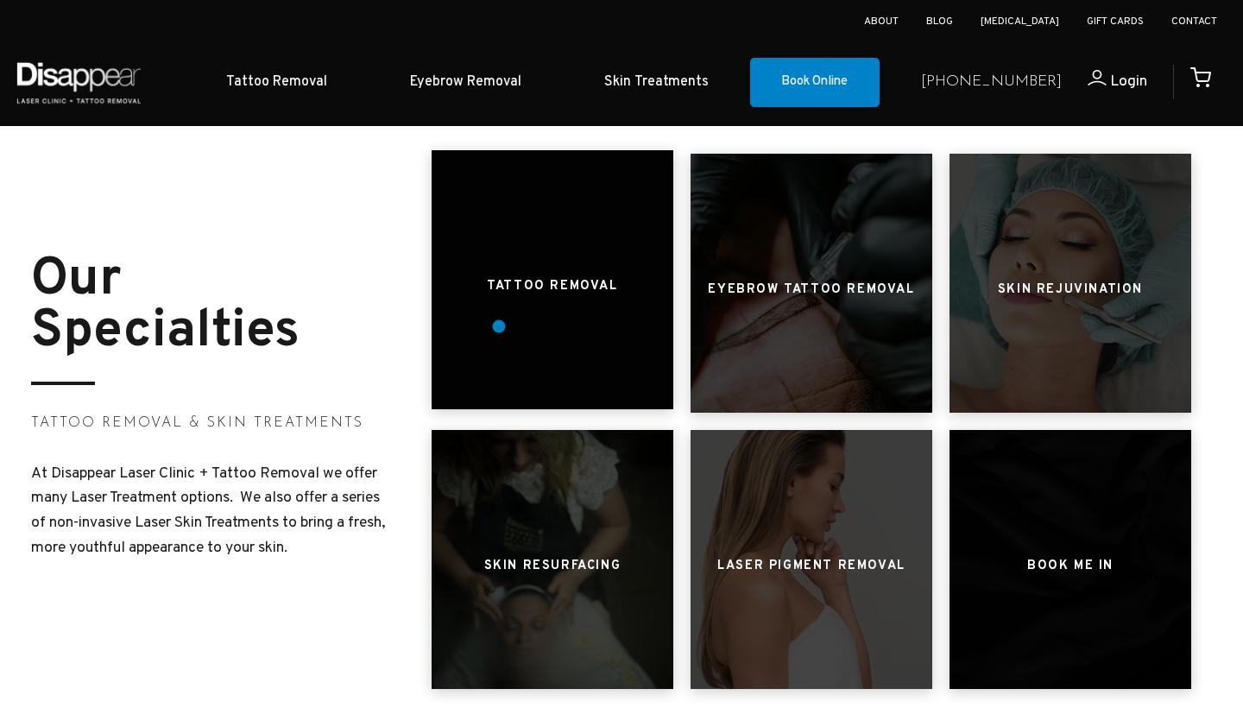 The height and width of the screenshot is (708, 1243). I want to click on a: Tattoo Removal, so click(276, 82).